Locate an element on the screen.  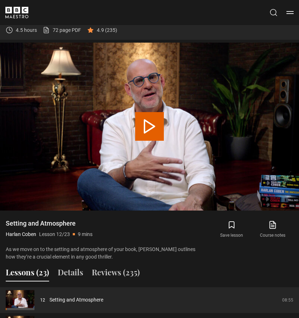
button: Details is located at coordinates (70, 275).